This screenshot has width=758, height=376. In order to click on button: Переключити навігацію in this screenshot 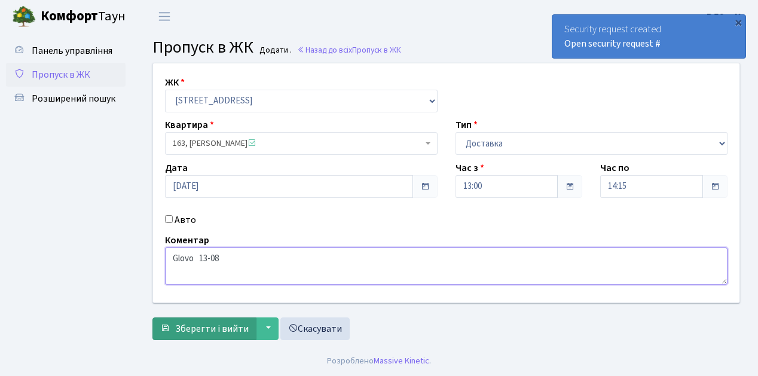, I will do `click(164, 16)`.